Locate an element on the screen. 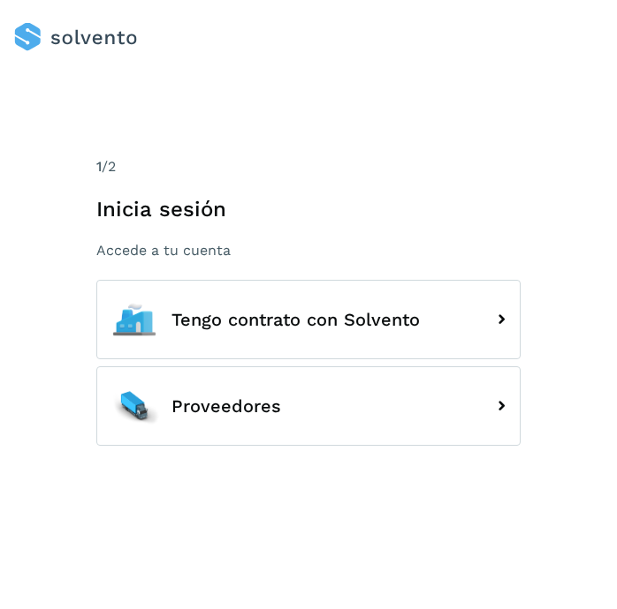  span: Proveedores is located at coordinates (226, 406).